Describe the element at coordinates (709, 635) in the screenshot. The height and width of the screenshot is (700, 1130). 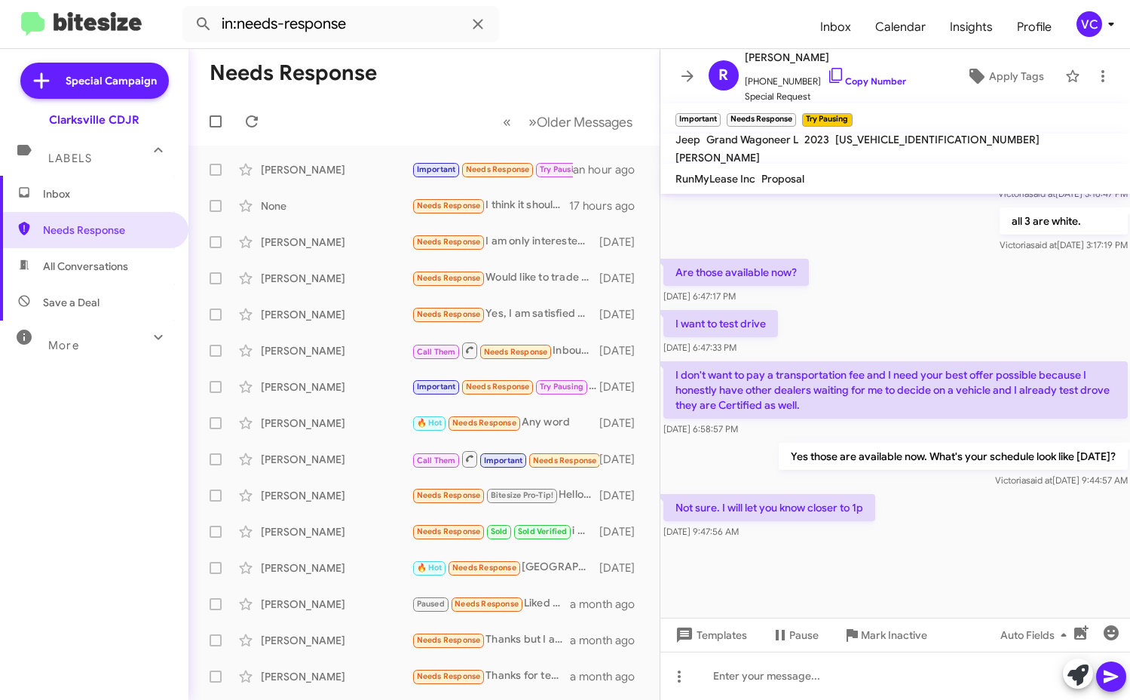
I see `span: Templates` at that location.